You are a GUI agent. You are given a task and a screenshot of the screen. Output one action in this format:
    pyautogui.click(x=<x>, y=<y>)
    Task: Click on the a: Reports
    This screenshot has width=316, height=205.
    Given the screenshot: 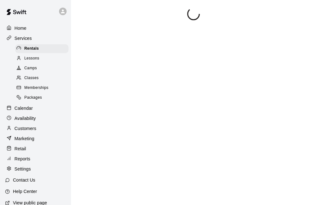 What is the action you would take?
    pyautogui.click(x=35, y=159)
    